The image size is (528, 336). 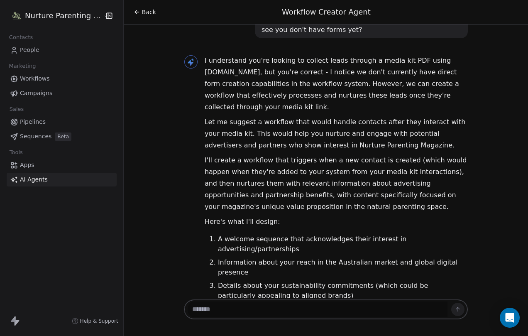 What do you see at coordinates (63, 137) in the screenshot?
I see `span: Beta` at bounding box center [63, 137].